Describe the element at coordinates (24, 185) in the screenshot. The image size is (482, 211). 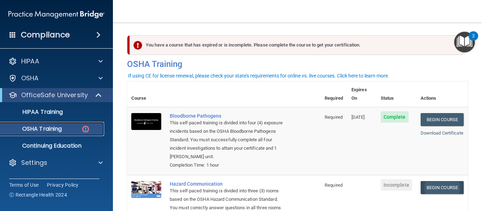
I see `a: Terms of Use` at that location.